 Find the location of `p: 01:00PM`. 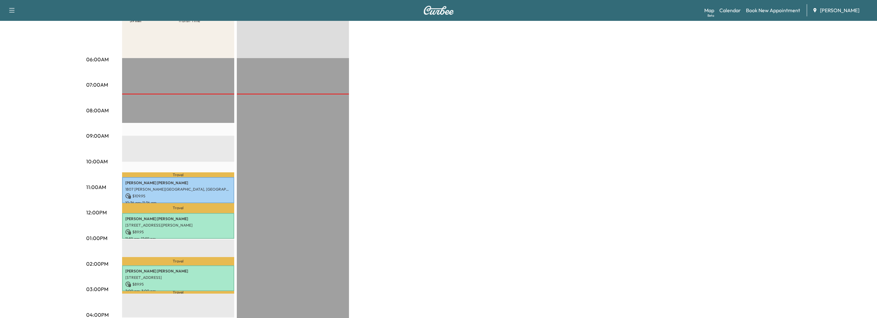

p: 01:00PM is located at coordinates (97, 238).